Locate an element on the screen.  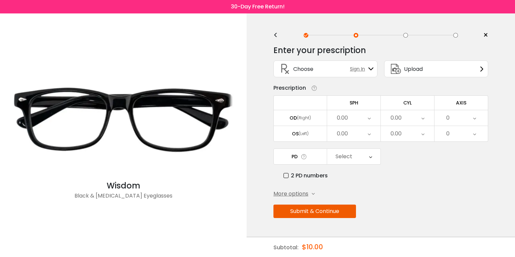
td: PD is located at coordinates (300, 156).